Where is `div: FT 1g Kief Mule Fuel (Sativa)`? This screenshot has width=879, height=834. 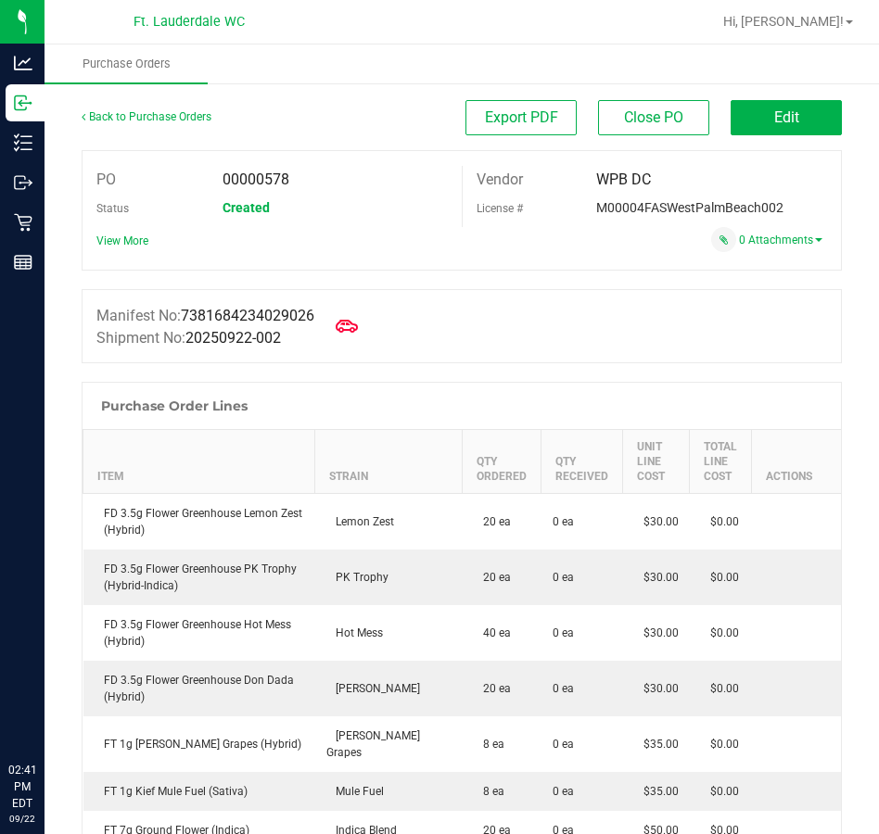
div: FT 1g Kief Mule Fuel (Sativa) is located at coordinates (199, 792).